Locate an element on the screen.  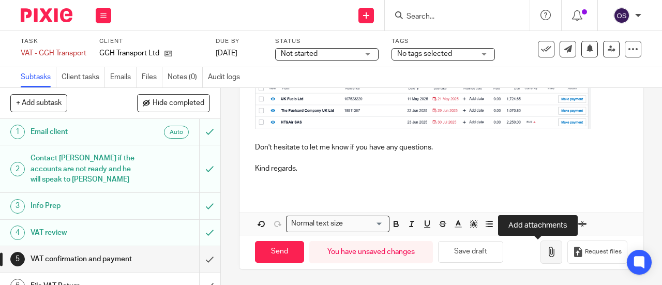
label: Task is located at coordinates (53, 41).